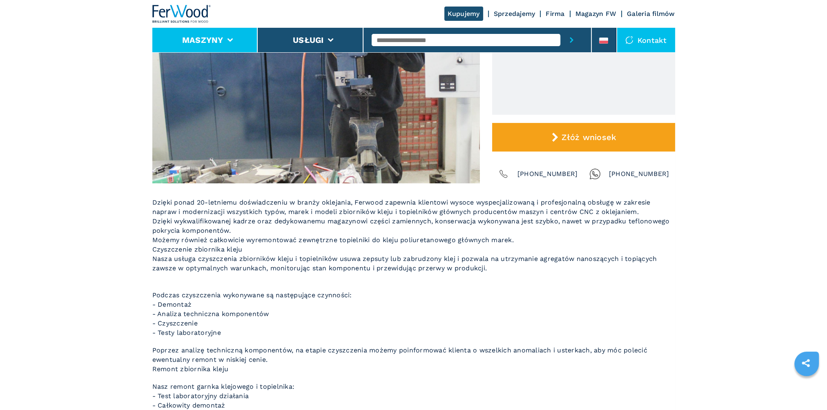  I want to click on button: Złóż wniosek, so click(584, 137).